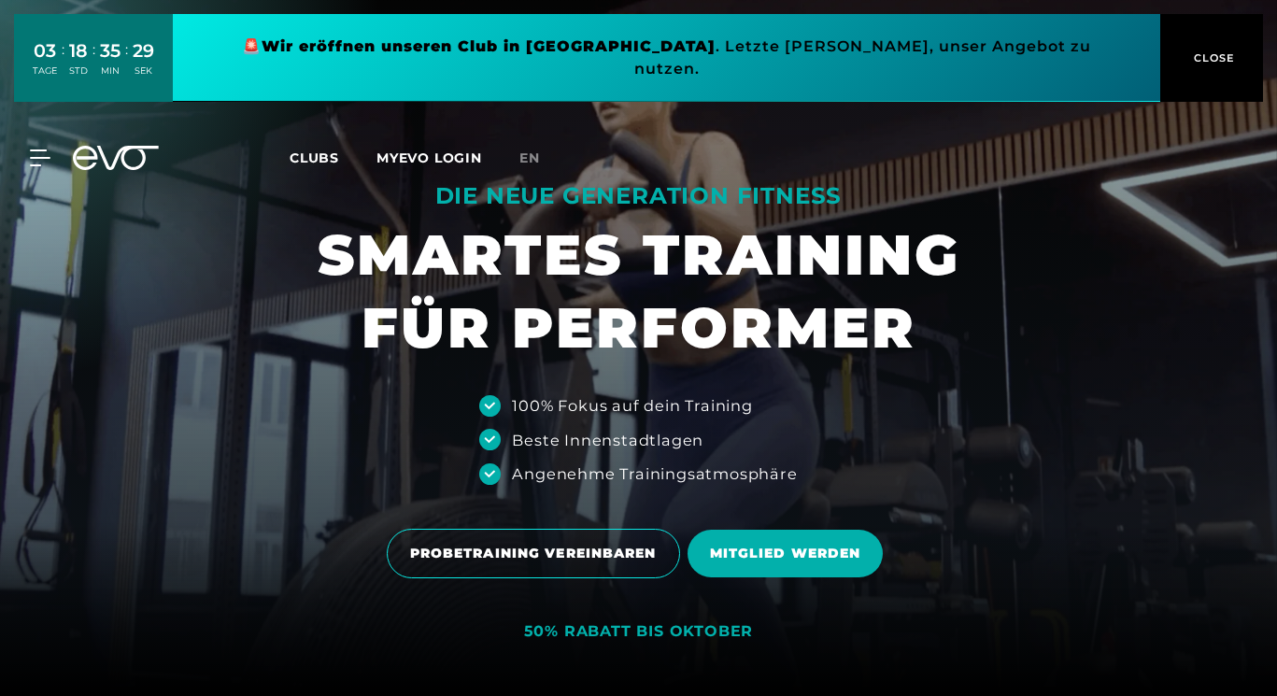 This screenshot has width=1277, height=696. What do you see at coordinates (333, 157) in the screenshot?
I see `a: Clubs` at bounding box center [333, 157].